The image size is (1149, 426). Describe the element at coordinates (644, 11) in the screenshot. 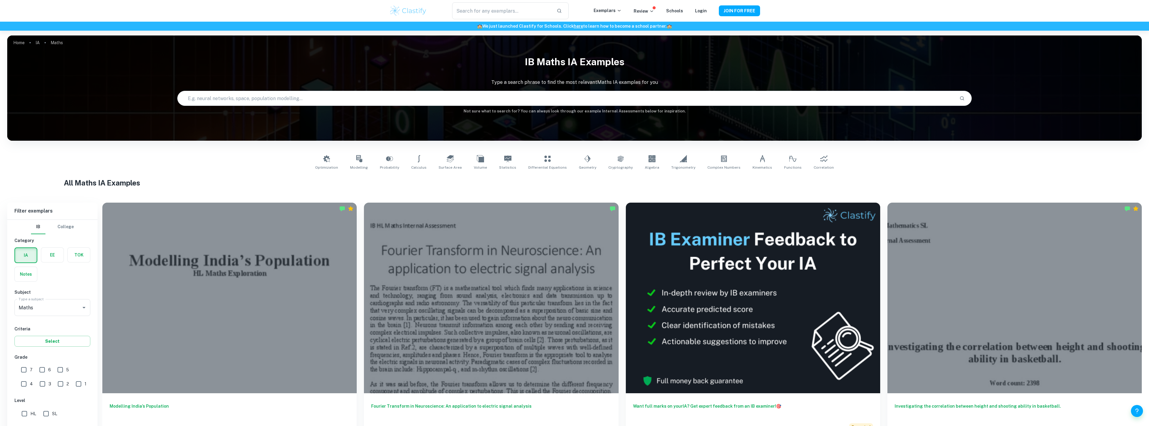

I see `p: Review` at that location.